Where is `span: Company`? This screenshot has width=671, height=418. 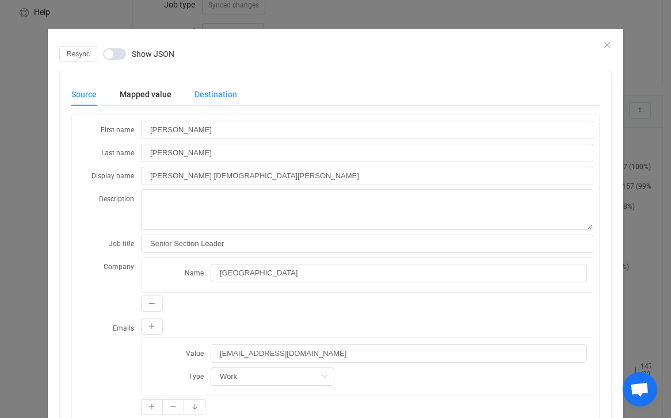
span: Company is located at coordinates (119, 267).